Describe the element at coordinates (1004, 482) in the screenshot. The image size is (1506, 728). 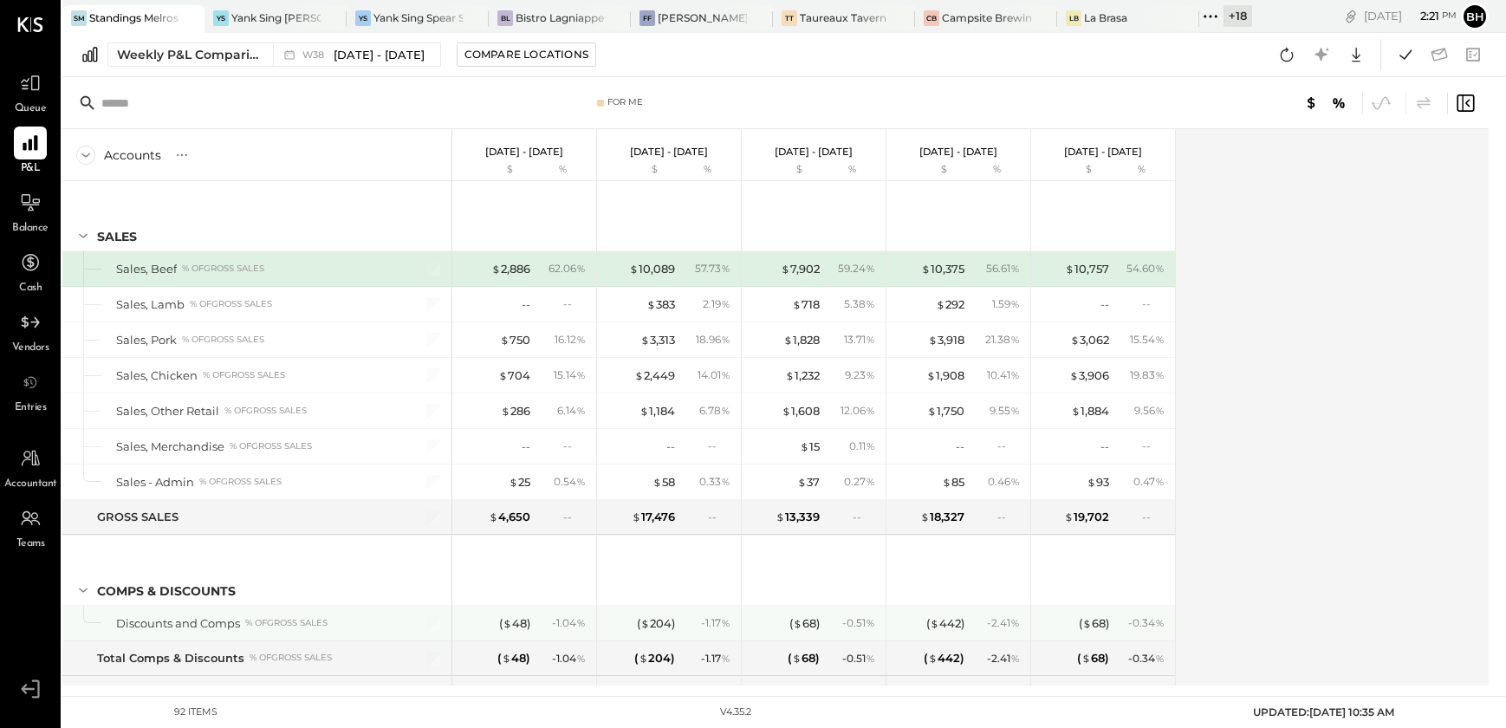
I see `div: 0.46` at that location.